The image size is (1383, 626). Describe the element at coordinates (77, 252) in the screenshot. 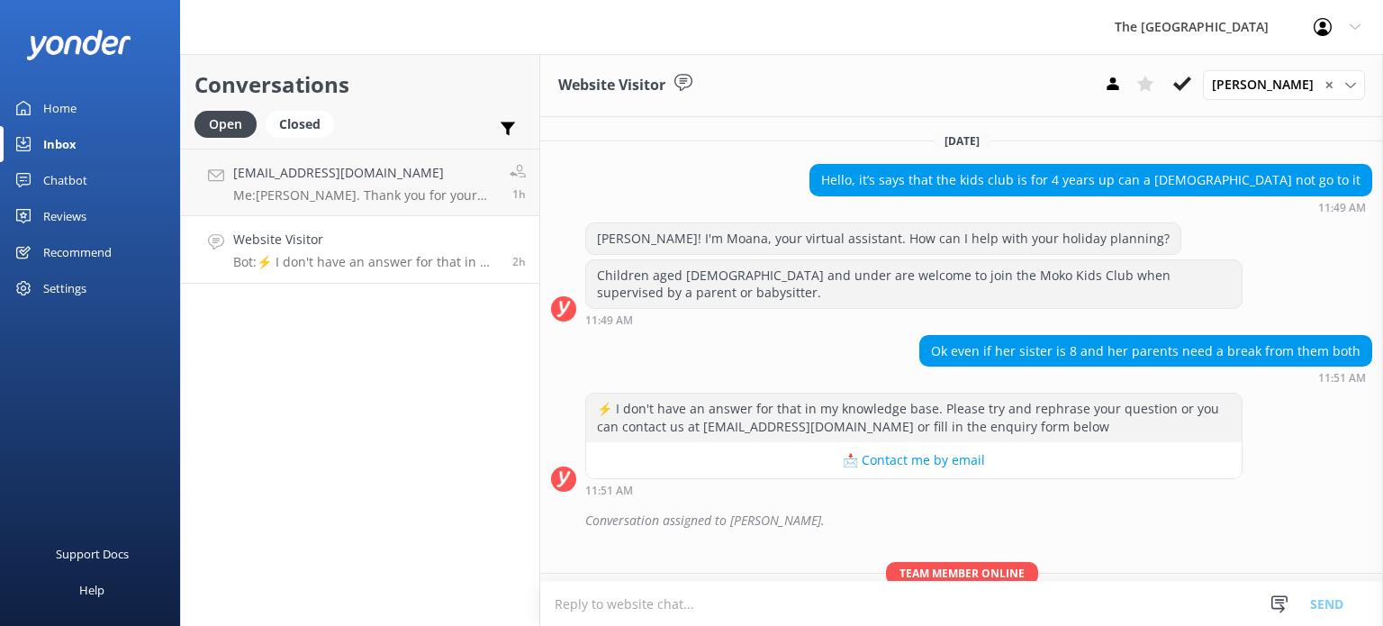

I see `div: Recommend` at that location.